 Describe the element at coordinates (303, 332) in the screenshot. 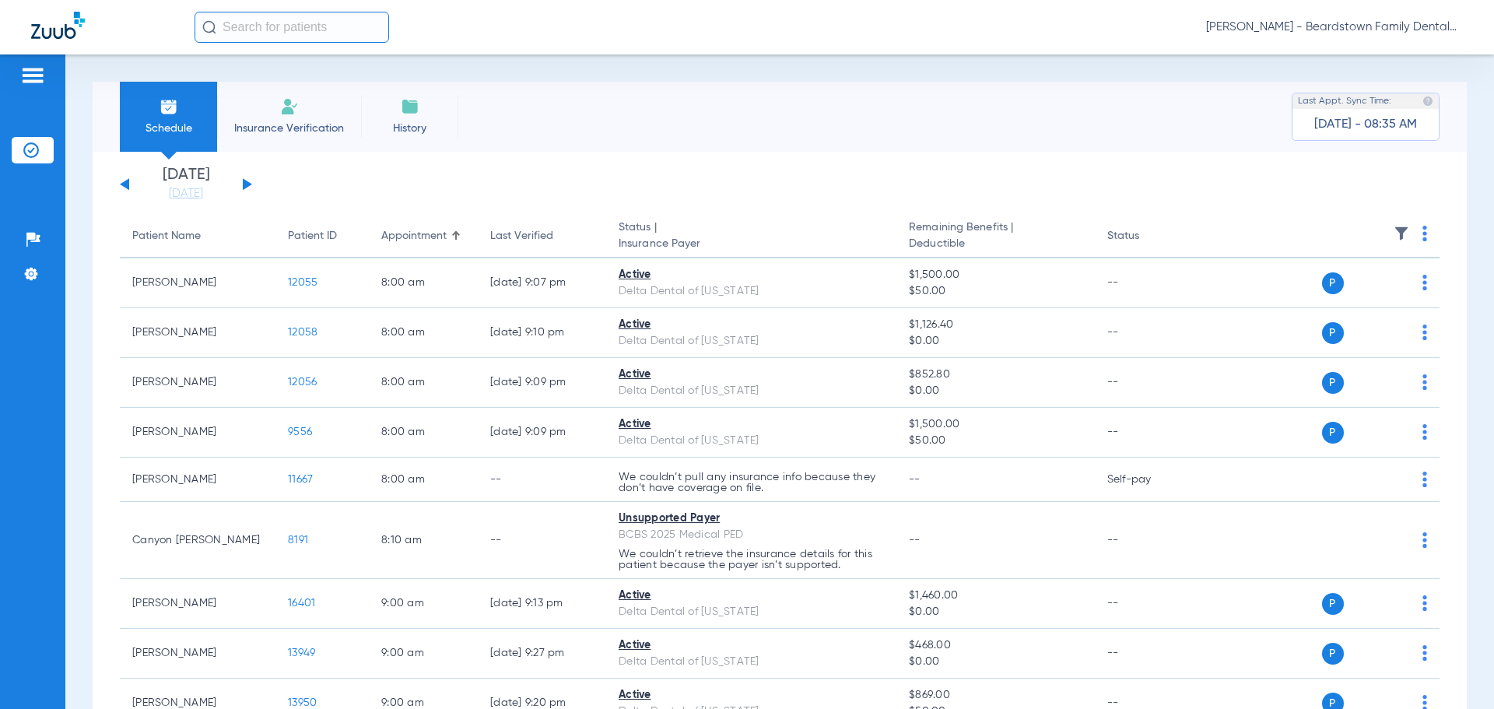

I see `span: 12058` at that location.